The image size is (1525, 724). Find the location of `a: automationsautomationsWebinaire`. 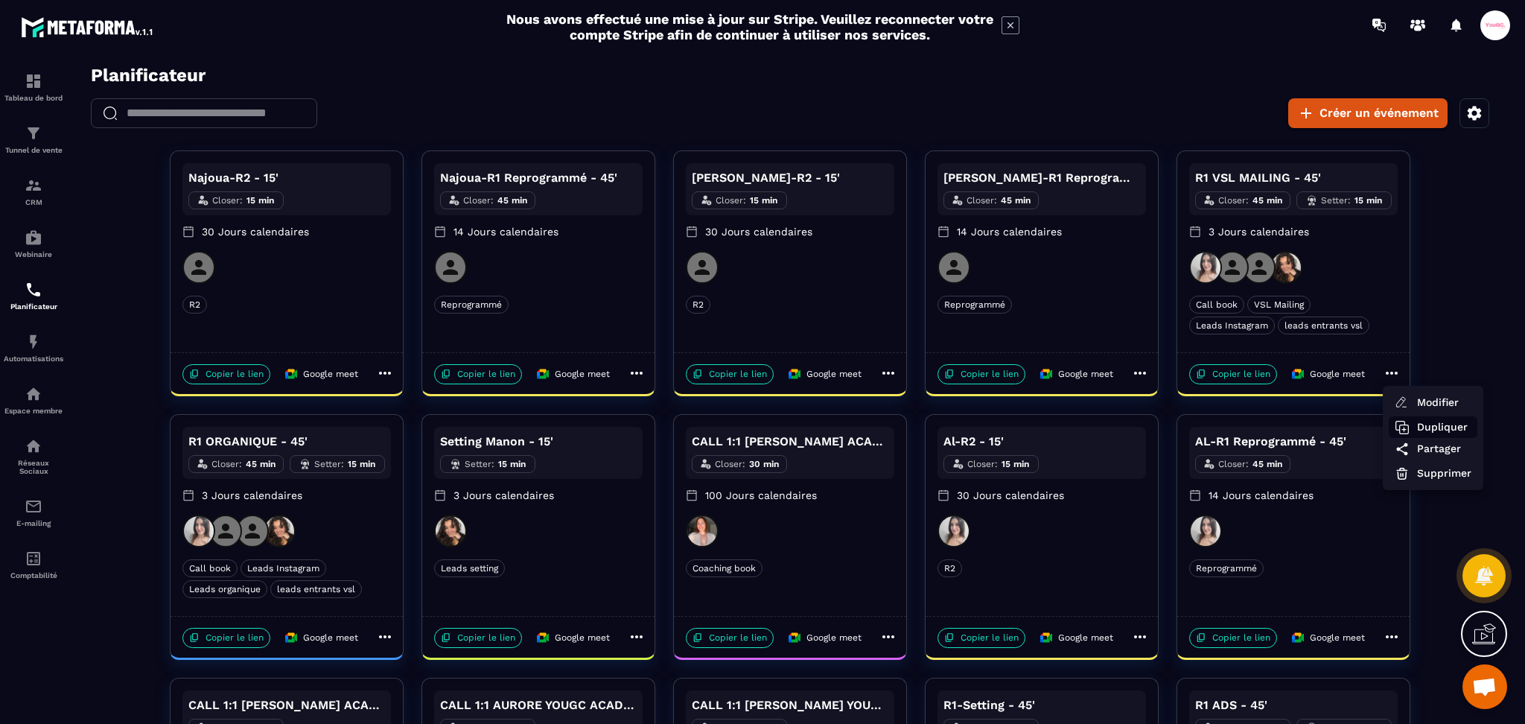

a: automationsautomationsWebinaire is located at coordinates (34, 244).